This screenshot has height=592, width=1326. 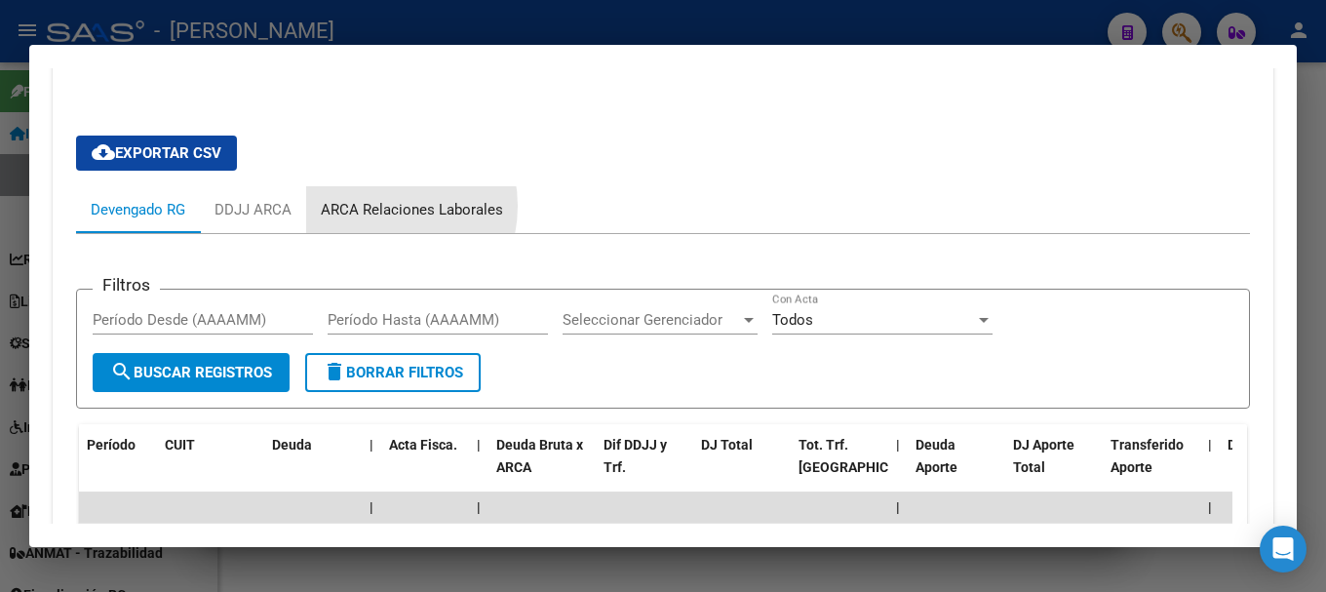 What do you see at coordinates (156, 153) in the screenshot?
I see `button: Exportar CSV` at bounding box center [156, 153].